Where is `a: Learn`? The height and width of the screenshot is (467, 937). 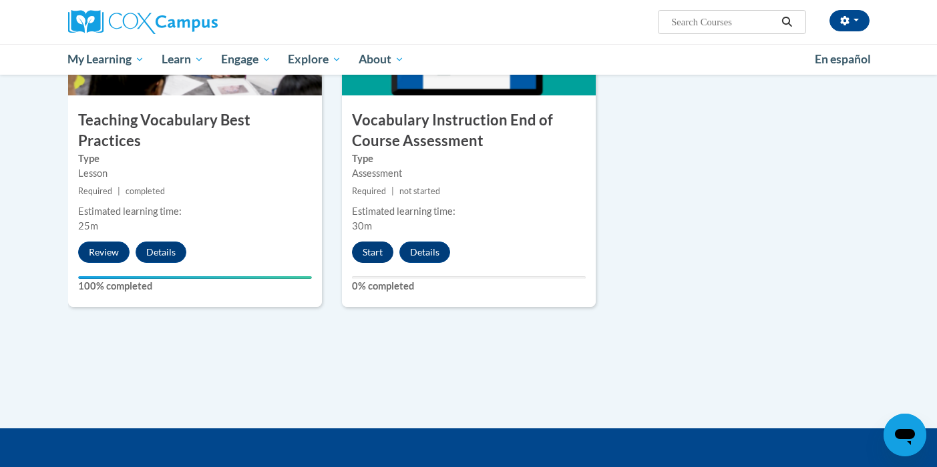
a: Learn is located at coordinates (182, 59).